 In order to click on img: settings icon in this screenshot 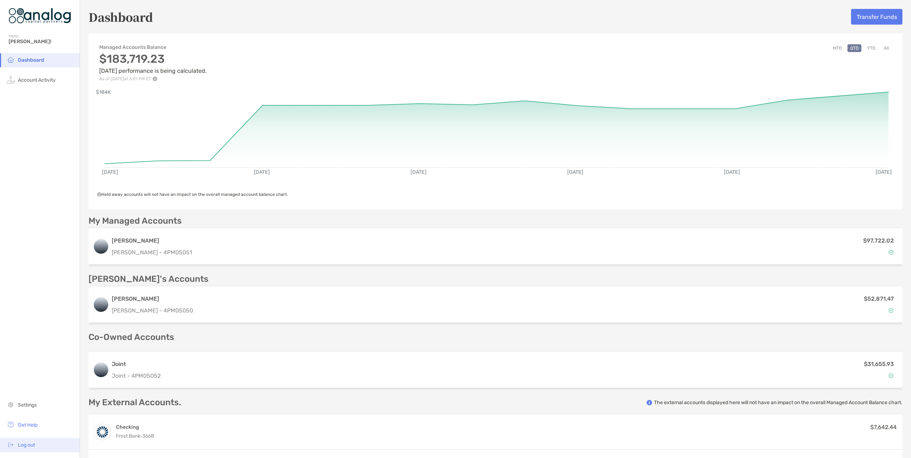, I will do `click(11, 405)`.